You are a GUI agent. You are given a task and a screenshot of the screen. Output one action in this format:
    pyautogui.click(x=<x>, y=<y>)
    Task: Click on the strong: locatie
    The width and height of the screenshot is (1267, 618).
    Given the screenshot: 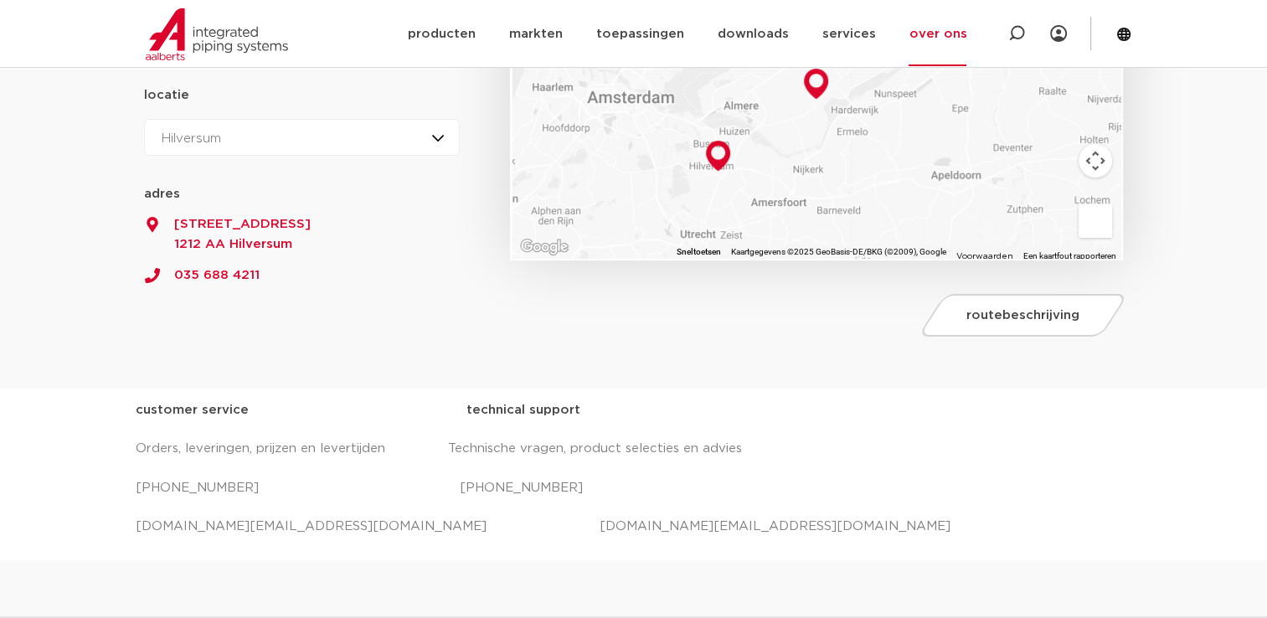 What is the action you would take?
    pyautogui.click(x=167, y=95)
    